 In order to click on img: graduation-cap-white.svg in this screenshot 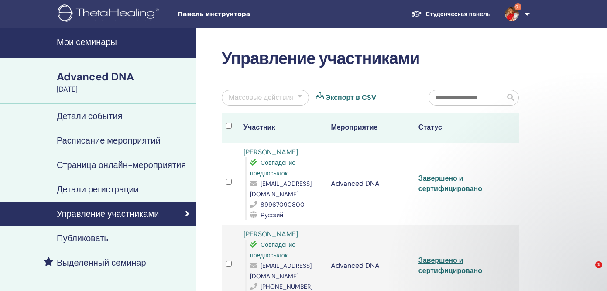, I will do `click(417, 14)`.